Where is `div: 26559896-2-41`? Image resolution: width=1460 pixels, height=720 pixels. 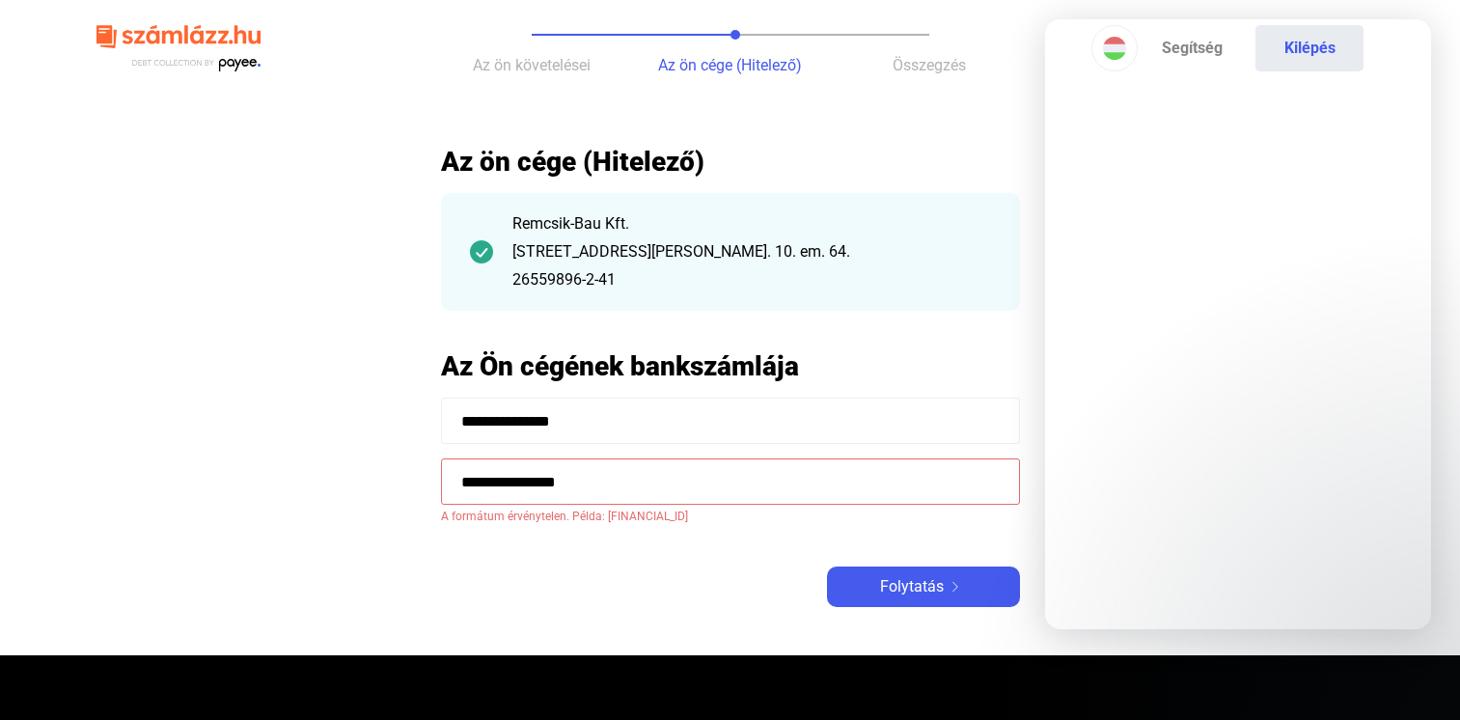
div: 26559896-2-41 is located at coordinates (752, 280).